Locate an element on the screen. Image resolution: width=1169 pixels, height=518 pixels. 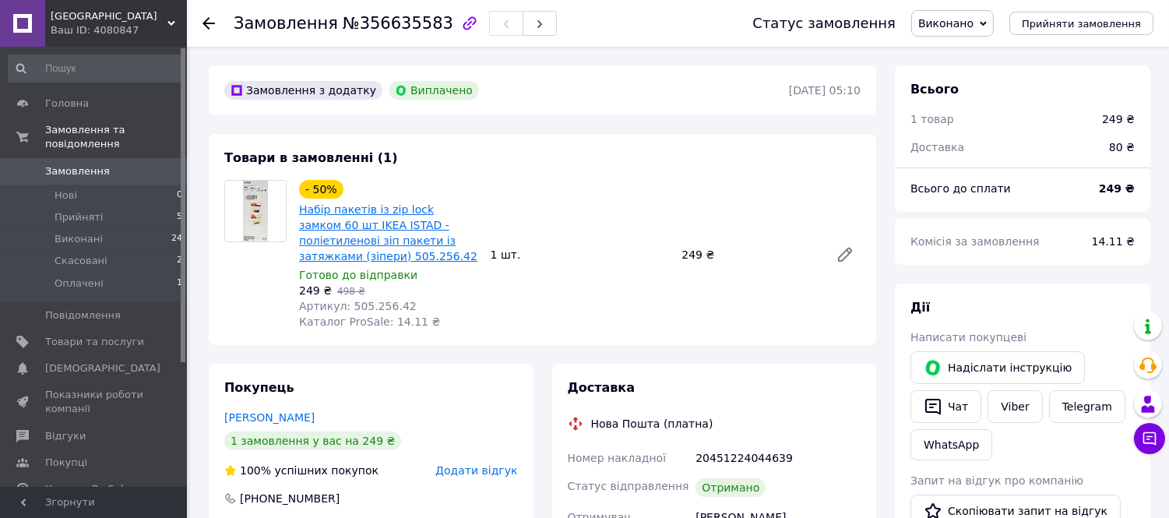
span: Всього до сплати is located at coordinates (960, 188).